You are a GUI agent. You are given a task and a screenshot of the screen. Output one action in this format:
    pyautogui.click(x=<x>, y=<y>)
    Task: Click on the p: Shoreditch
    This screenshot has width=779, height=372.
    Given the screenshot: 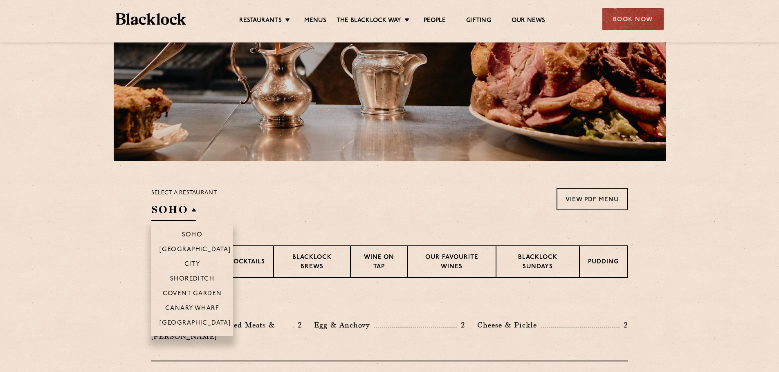 What is the action you would take?
    pyautogui.click(x=192, y=280)
    